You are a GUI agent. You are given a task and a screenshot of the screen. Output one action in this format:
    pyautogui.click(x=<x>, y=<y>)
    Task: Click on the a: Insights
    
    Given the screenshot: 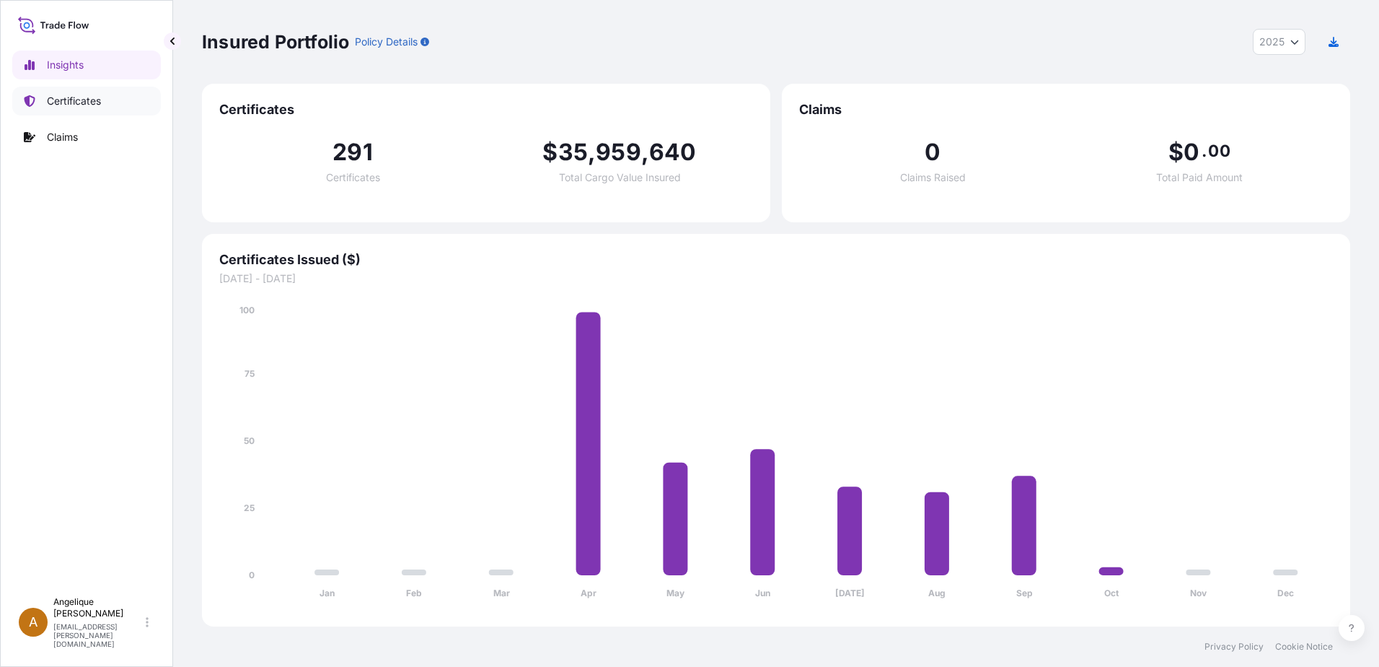 What is the action you would take?
    pyautogui.click(x=87, y=65)
    